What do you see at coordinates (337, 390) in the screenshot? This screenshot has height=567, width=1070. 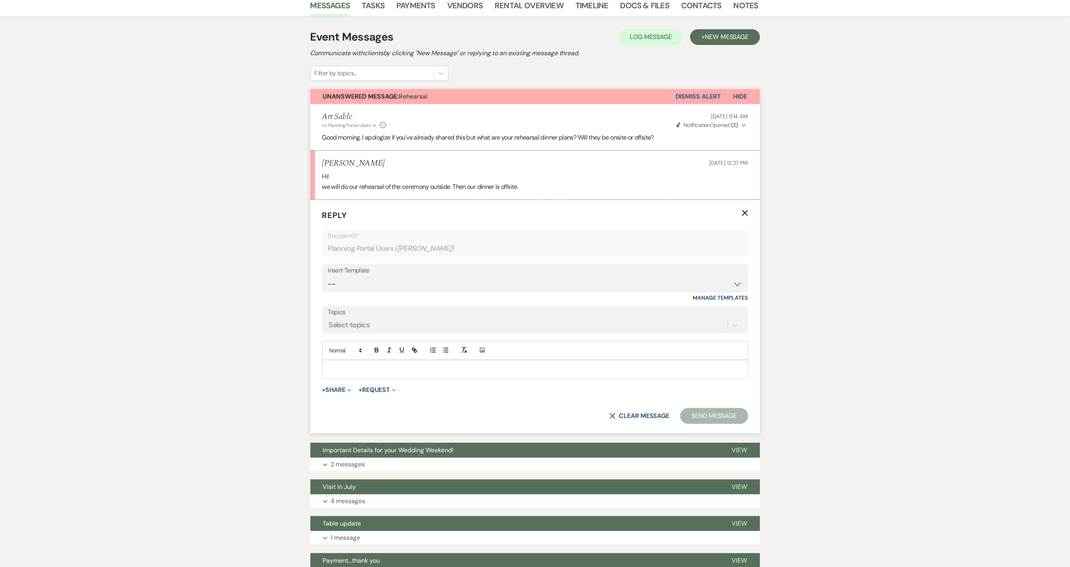 I see `button: Share` at bounding box center [337, 390].